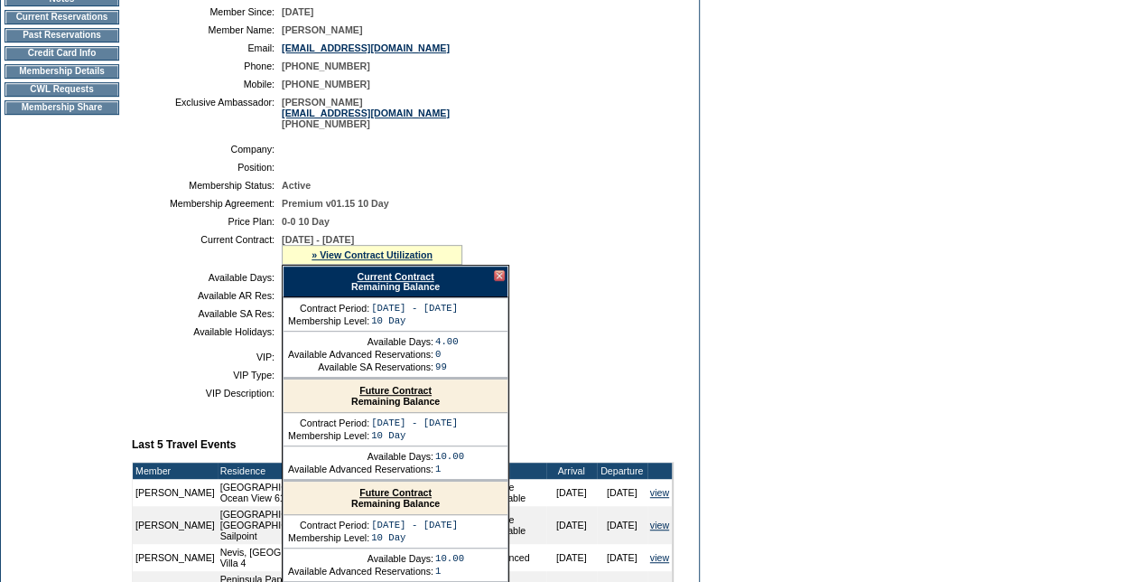 The width and height of the screenshot is (1135, 582). I want to click on td: Email:, so click(207, 48).